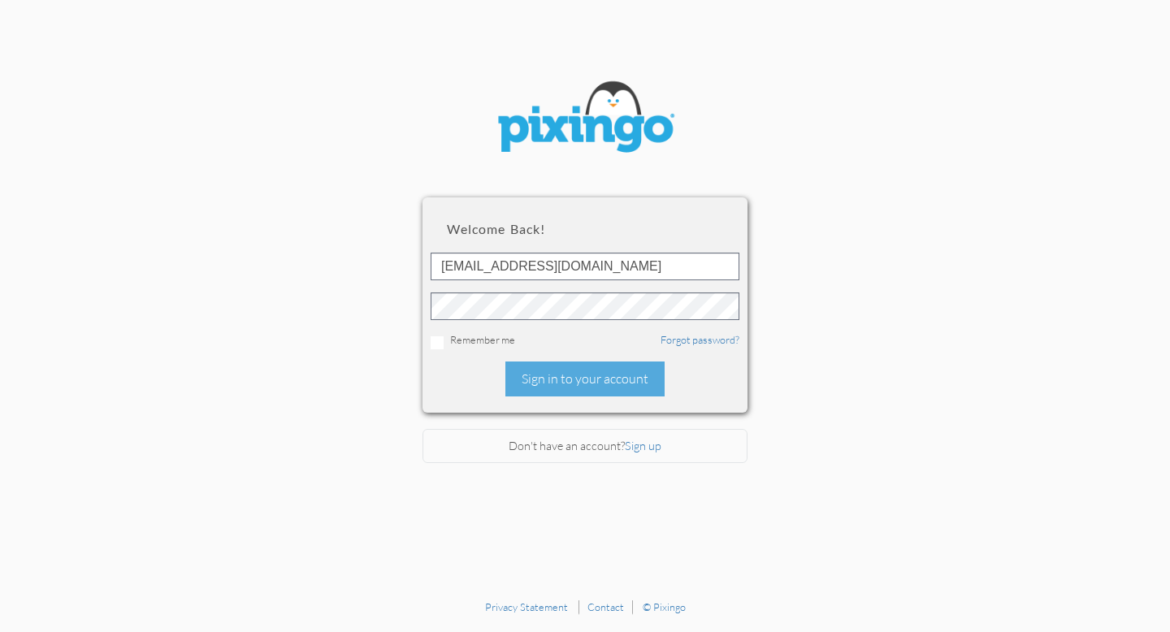 Image resolution: width=1170 pixels, height=632 pixels. What do you see at coordinates (585, 119) in the screenshot?
I see `img: pixingo logo` at bounding box center [585, 119].